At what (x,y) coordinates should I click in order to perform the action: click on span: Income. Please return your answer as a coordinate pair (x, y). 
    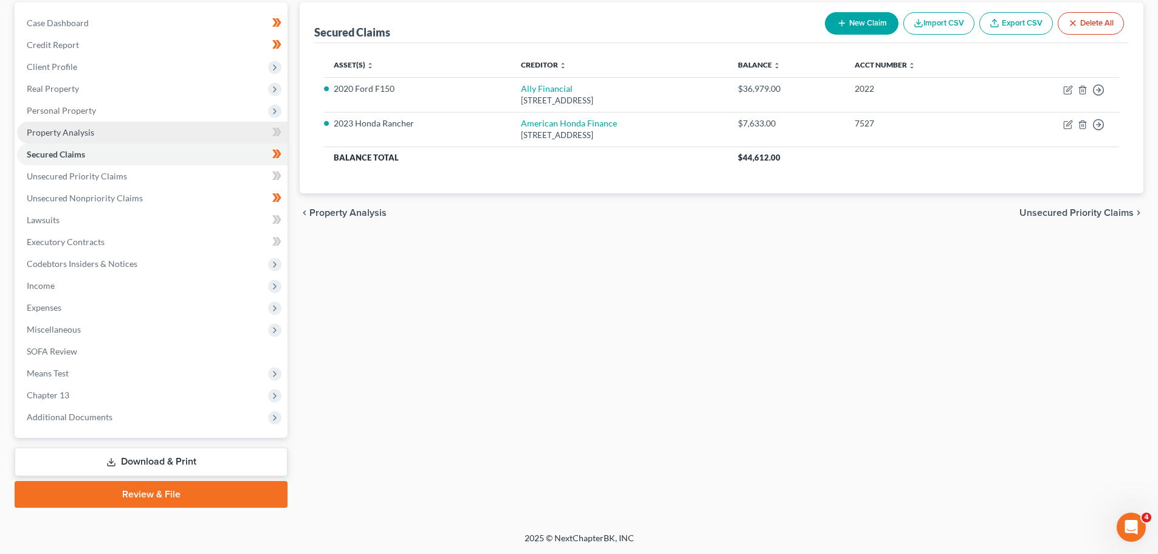
    Looking at the image, I should click on (41, 285).